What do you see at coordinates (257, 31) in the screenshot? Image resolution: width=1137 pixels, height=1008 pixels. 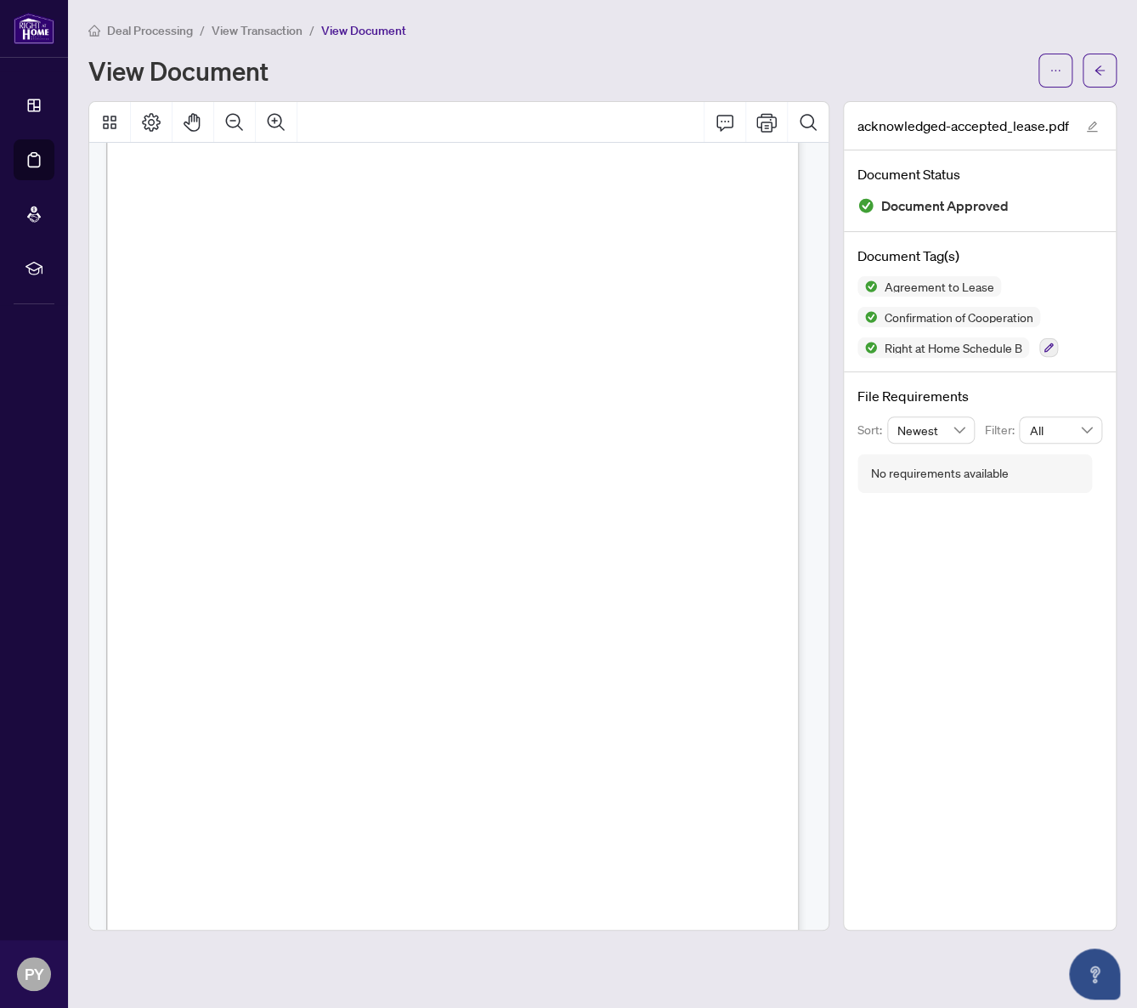 I see `span: View Transaction` at bounding box center [257, 31].